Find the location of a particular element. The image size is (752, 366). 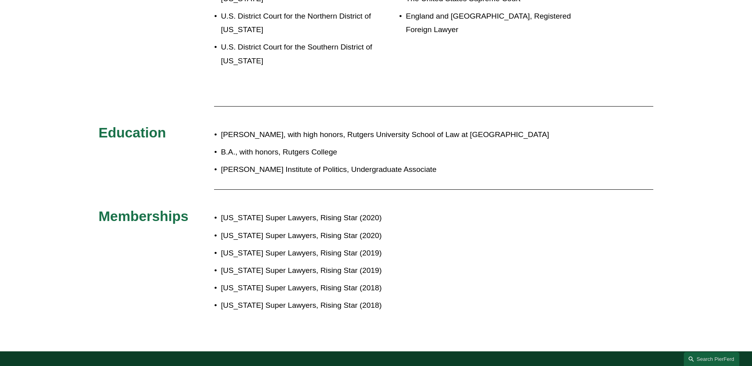

span: Education is located at coordinates (132, 132).